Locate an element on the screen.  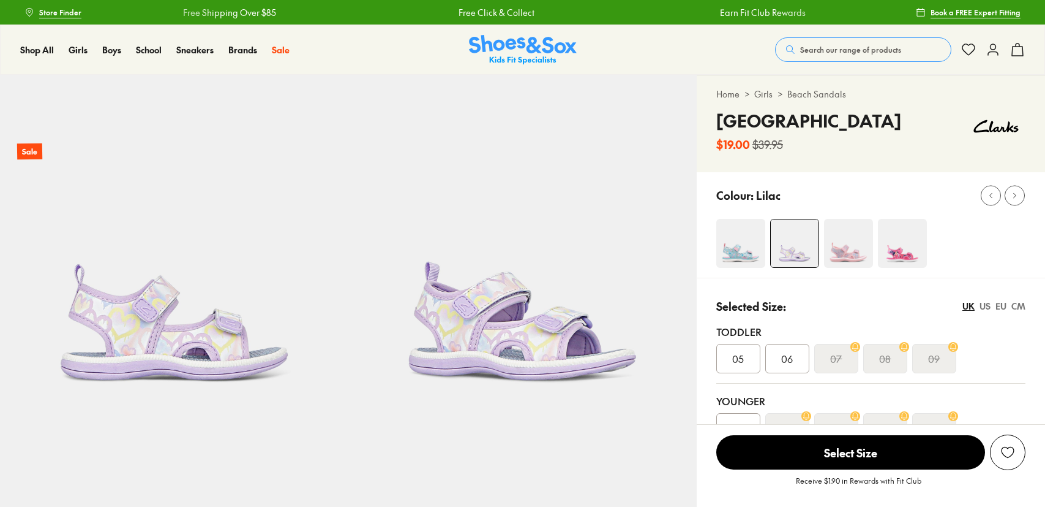
a: Sale is located at coordinates (281, 50).